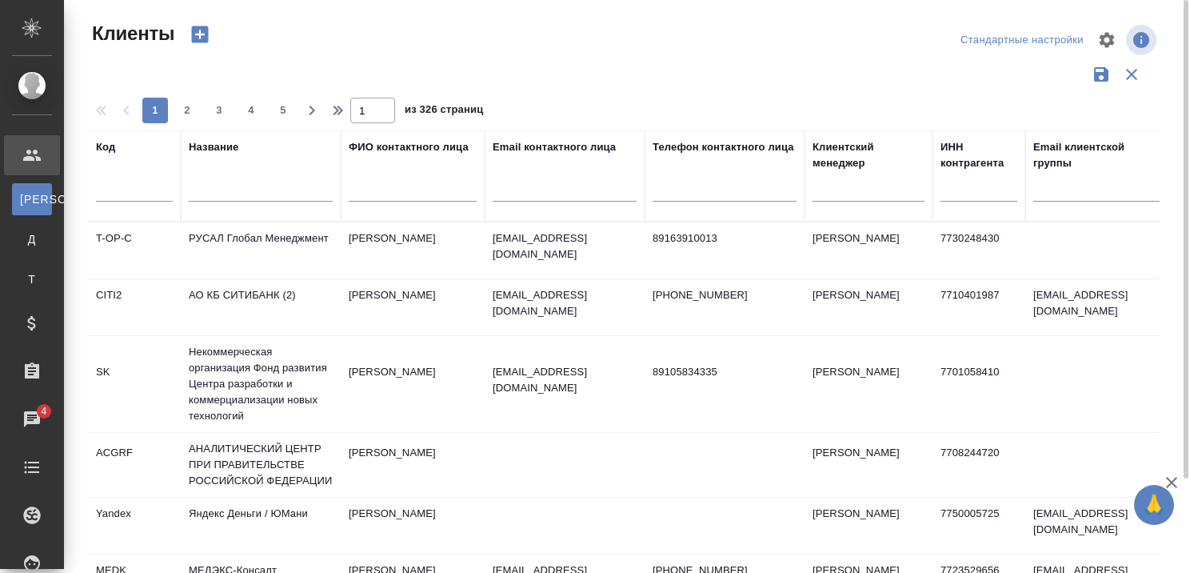 Image resolution: width=1190 pixels, height=573 pixels. I want to click on button: 5, so click(283, 110).